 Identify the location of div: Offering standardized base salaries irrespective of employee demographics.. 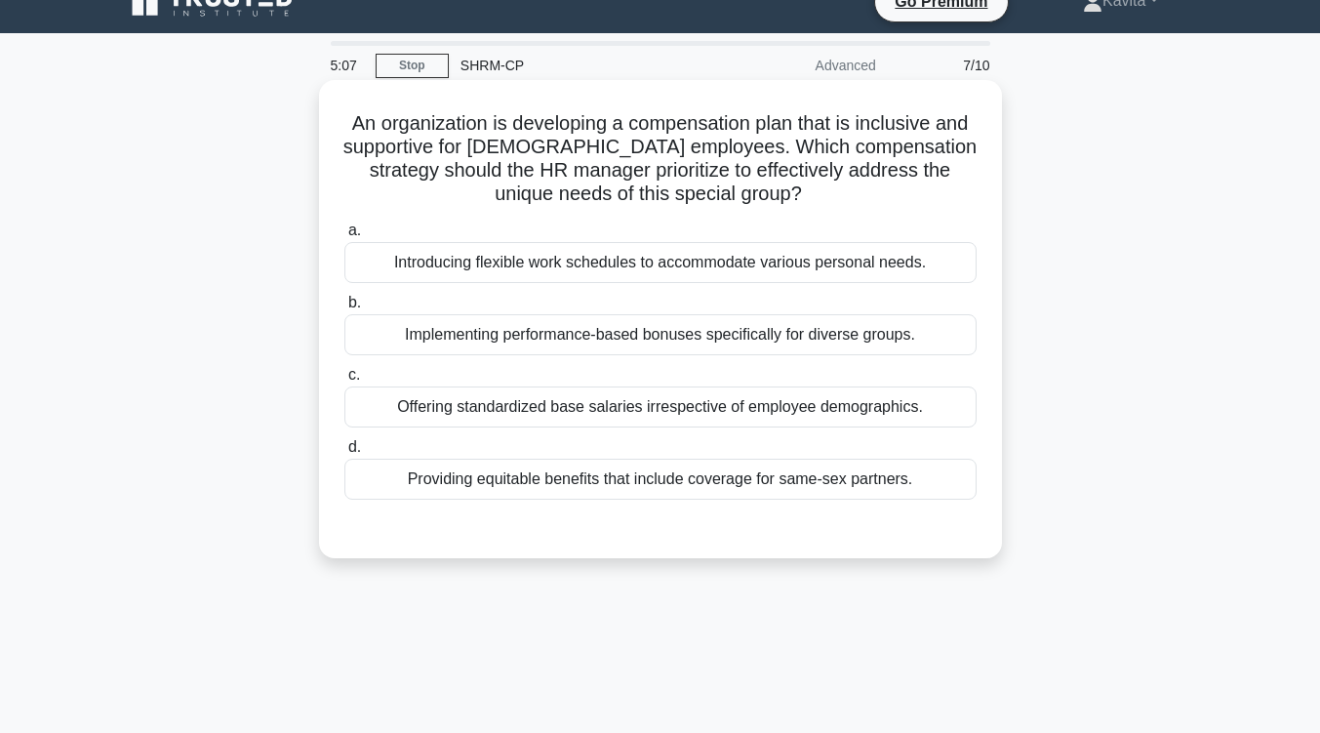
(660, 407).